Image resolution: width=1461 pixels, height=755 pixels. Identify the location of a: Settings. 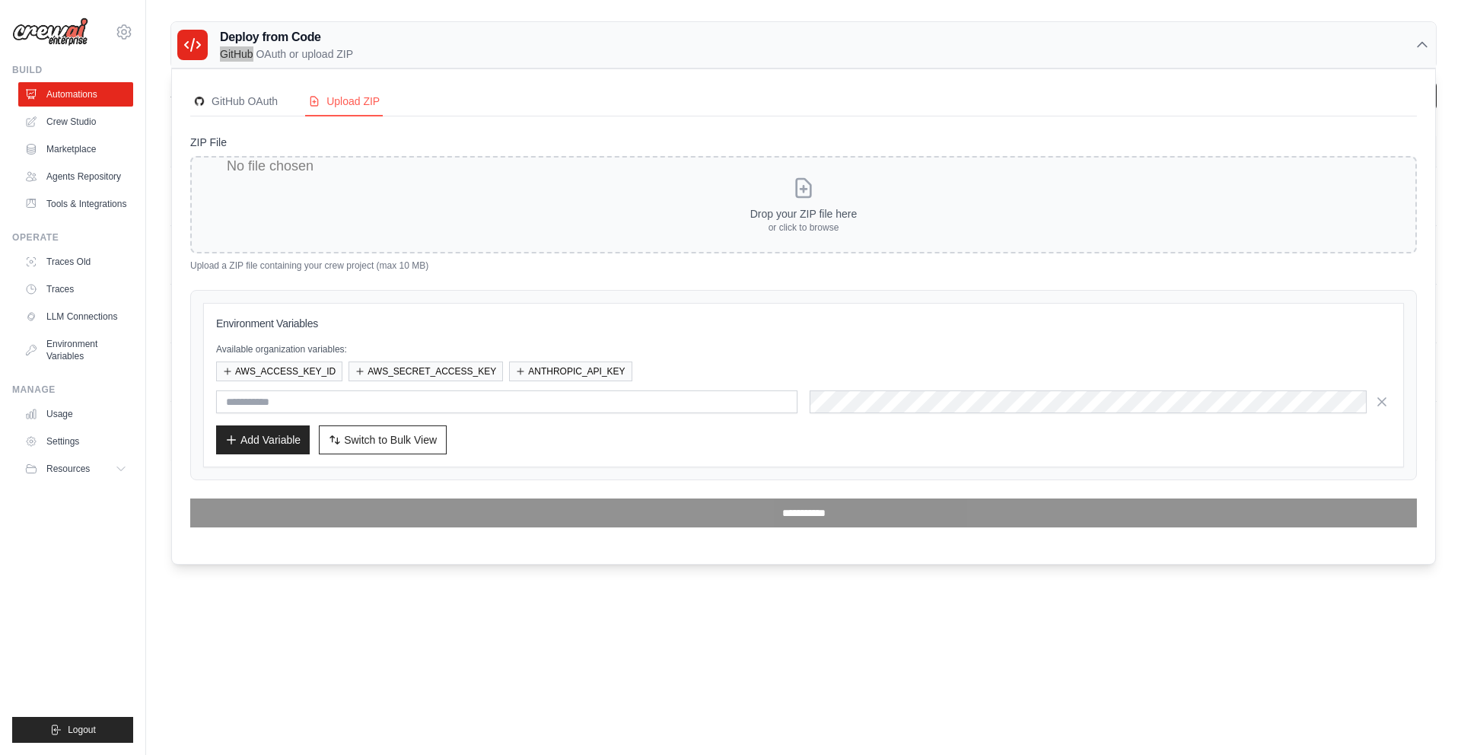
(75, 441).